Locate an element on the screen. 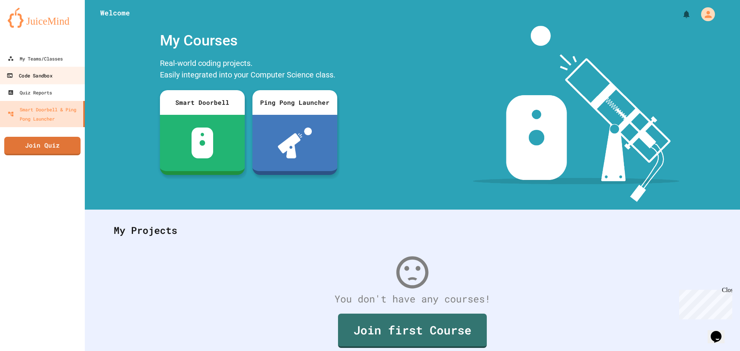 Image resolution: width=740 pixels, height=351 pixels. div: My Projects is located at coordinates (412, 230).